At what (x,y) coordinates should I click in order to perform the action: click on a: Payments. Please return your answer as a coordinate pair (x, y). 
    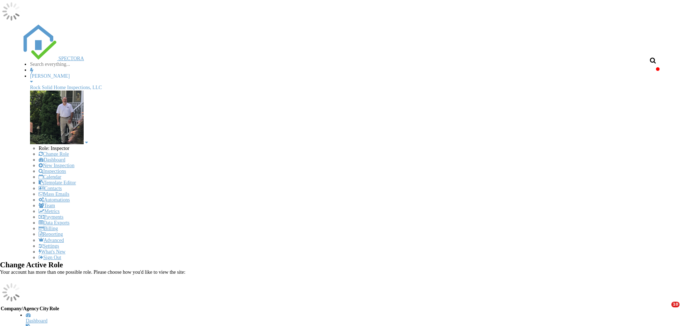
    Looking at the image, I should click on (51, 217).